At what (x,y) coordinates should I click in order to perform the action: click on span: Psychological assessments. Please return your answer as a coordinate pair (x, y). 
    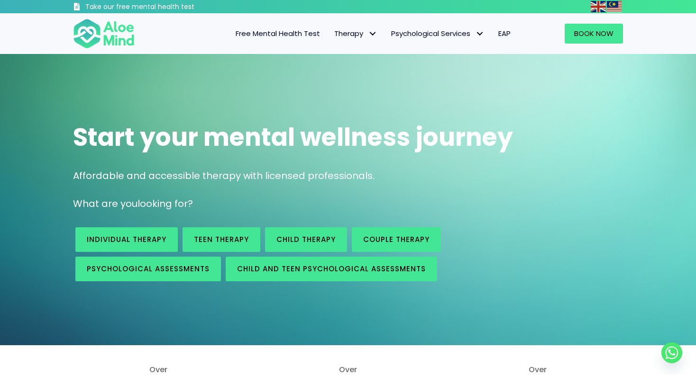
    Looking at the image, I should click on (148, 269).